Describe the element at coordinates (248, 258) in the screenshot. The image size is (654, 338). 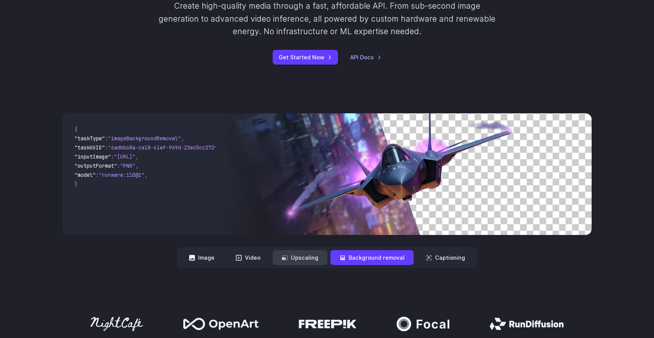
I see `button: Video` at that location.